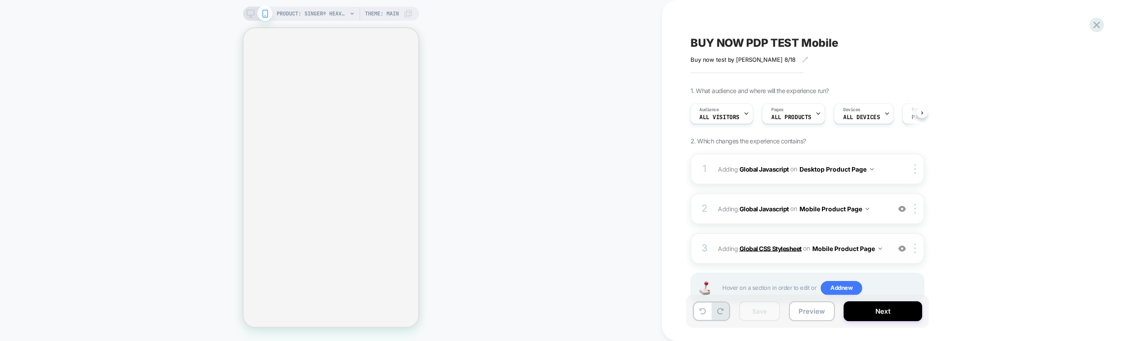 This screenshot has width=1126, height=341. Describe the element at coordinates (705, 169) in the screenshot. I see `div: 1` at that location.